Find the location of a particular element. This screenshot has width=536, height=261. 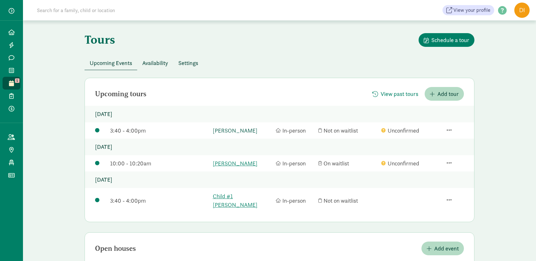

span: Availability is located at coordinates (155, 63).